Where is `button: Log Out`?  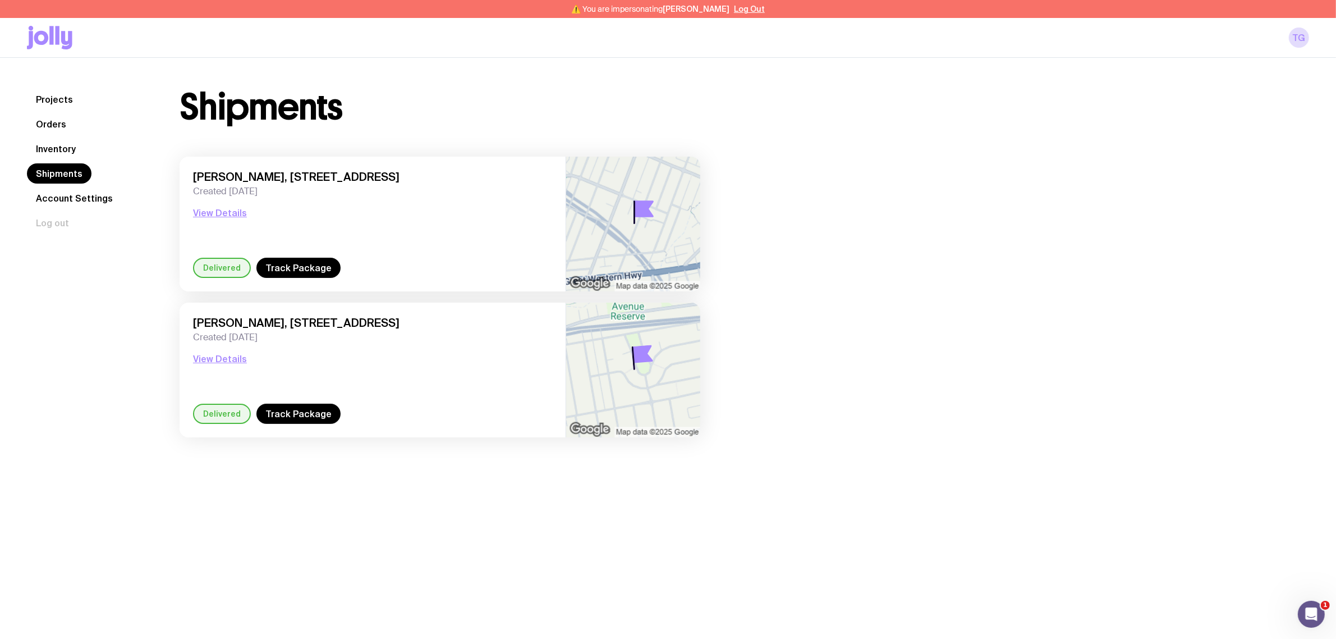 button: Log Out is located at coordinates (749, 9).